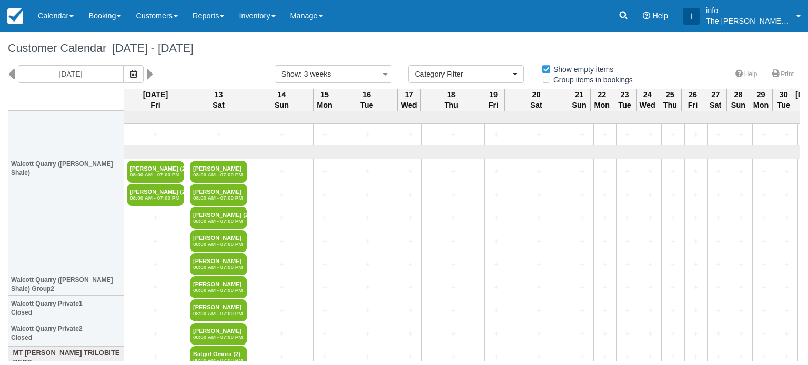 The image size is (808, 365). Describe the element at coordinates (66, 309) in the screenshot. I see `th: Walcott Quarry Private1 Closed` at that location.